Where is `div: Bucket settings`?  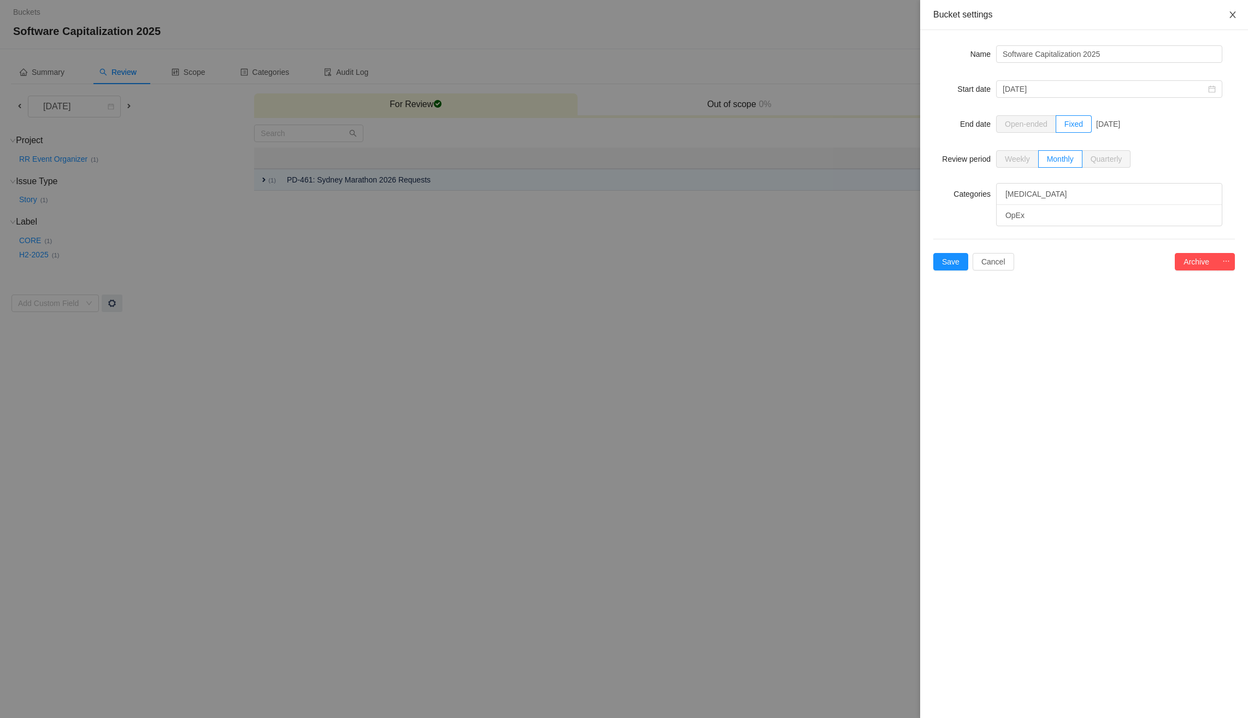 div: Bucket settings is located at coordinates (1084, 15).